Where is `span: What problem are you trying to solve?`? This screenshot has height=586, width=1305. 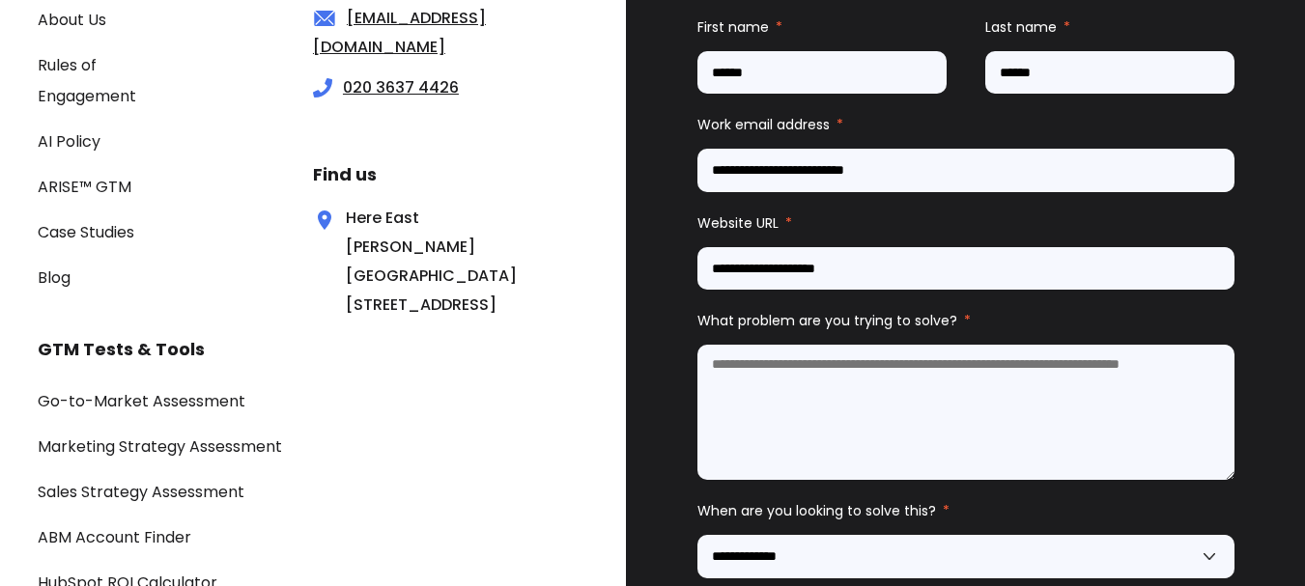 span: What problem are you trying to solve? is located at coordinates (827, 321).